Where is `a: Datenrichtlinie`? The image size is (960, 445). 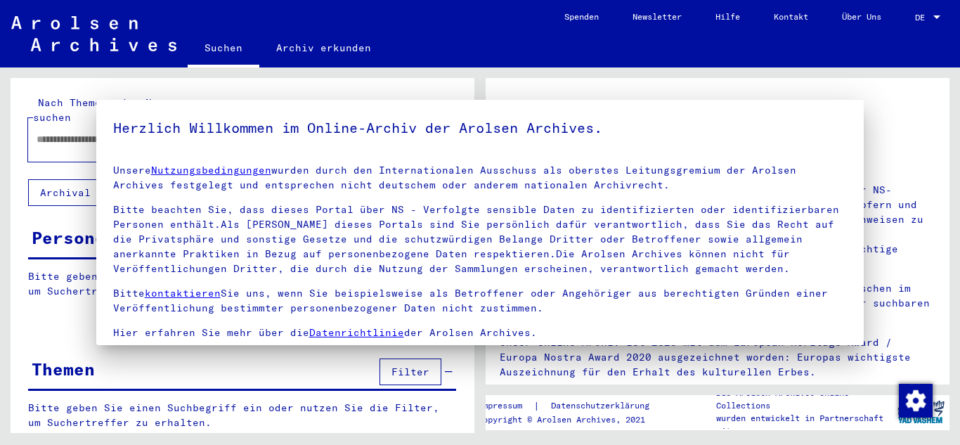
a: Datenrichtlinie is located at coordinates (356, 332).